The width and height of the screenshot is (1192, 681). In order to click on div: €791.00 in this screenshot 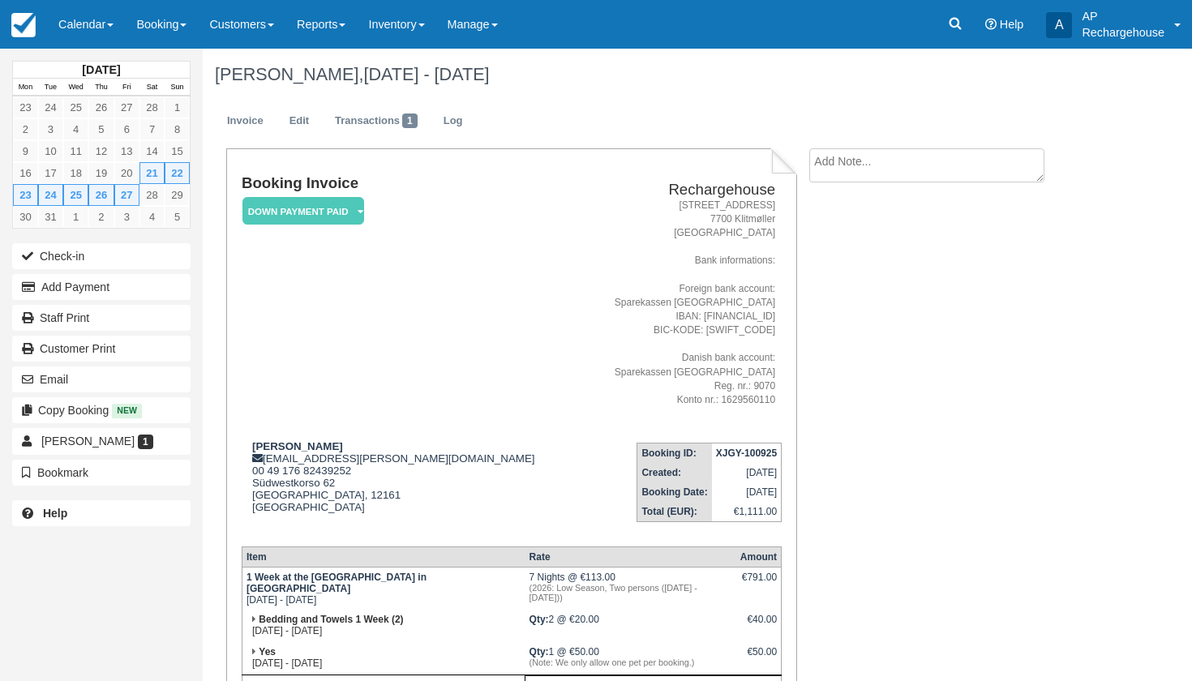, I will do `click(755, 584)`.